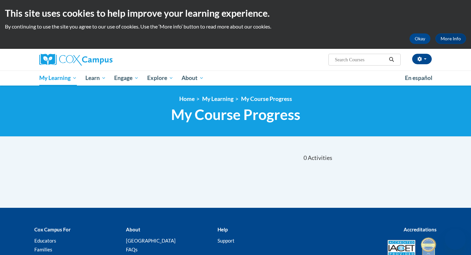  I want to click on a: FAQs, so click(132, 249).